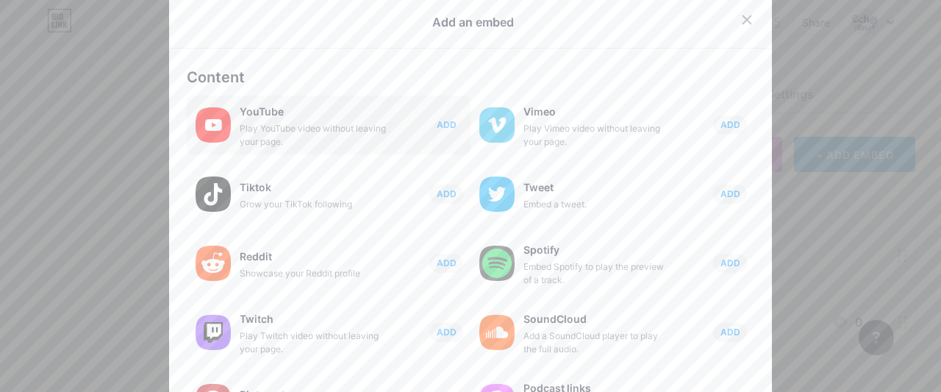 The image size is (941, 392). I want to click on img: spotify, so click(497, 263).